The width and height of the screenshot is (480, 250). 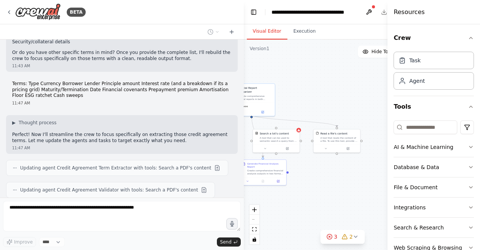 I want to click on button: Crew, so click(x=434, y=38).